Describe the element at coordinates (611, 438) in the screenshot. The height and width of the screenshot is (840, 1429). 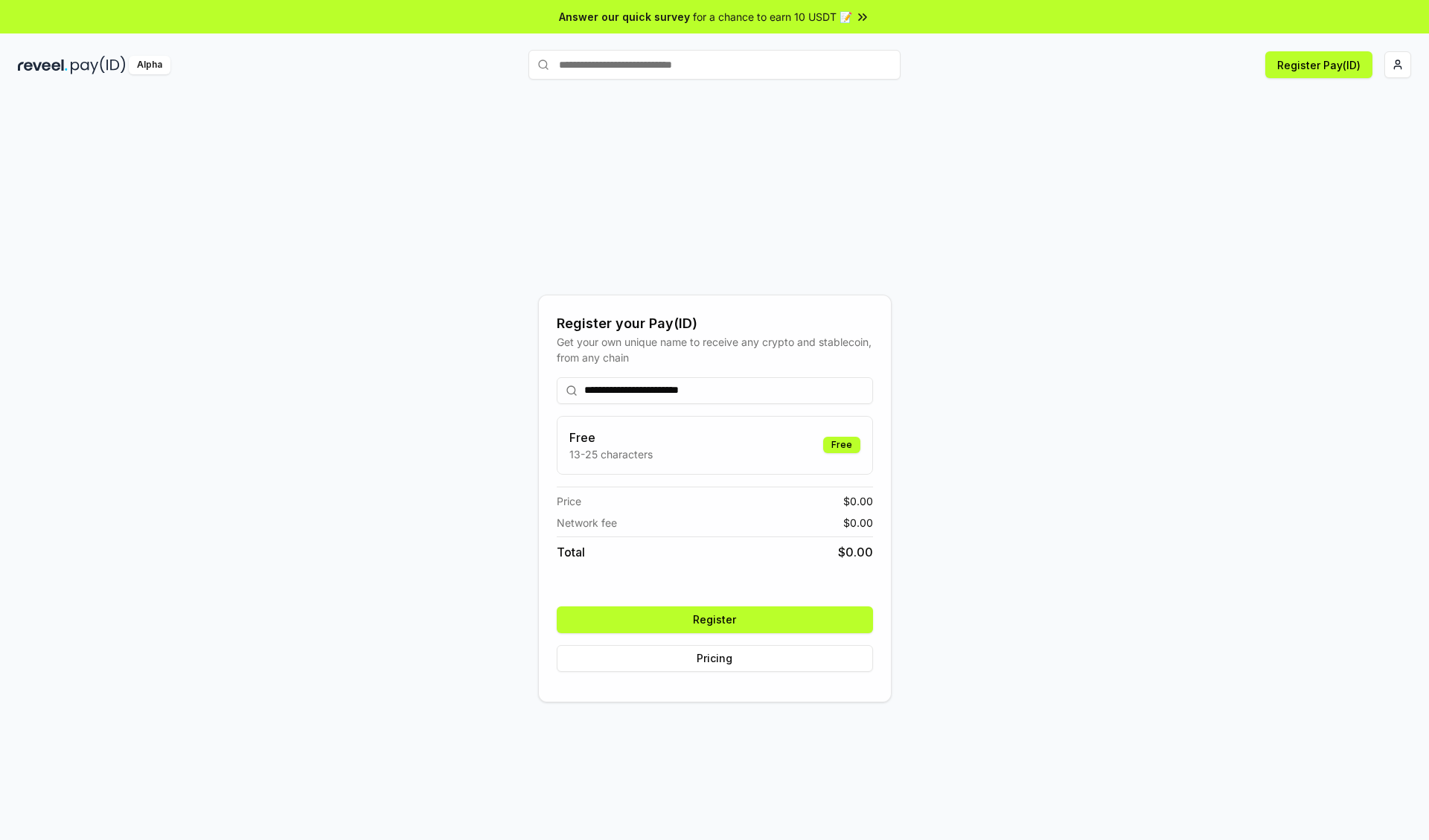
I see `h3: Free` at that location.